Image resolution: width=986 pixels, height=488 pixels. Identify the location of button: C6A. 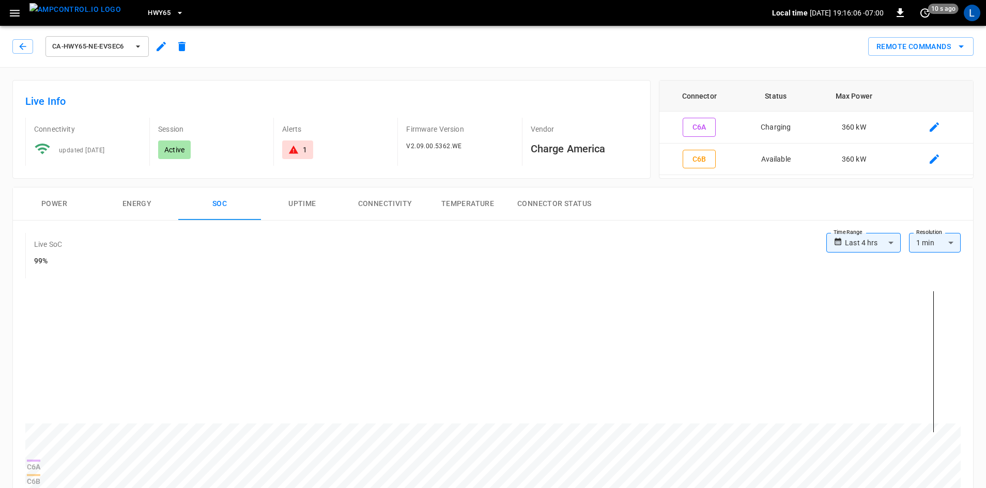
(699, 127).